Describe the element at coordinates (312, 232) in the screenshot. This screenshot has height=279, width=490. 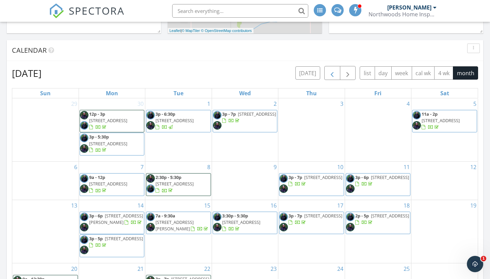
I see `td: Go to July 17, 2025` at that location.